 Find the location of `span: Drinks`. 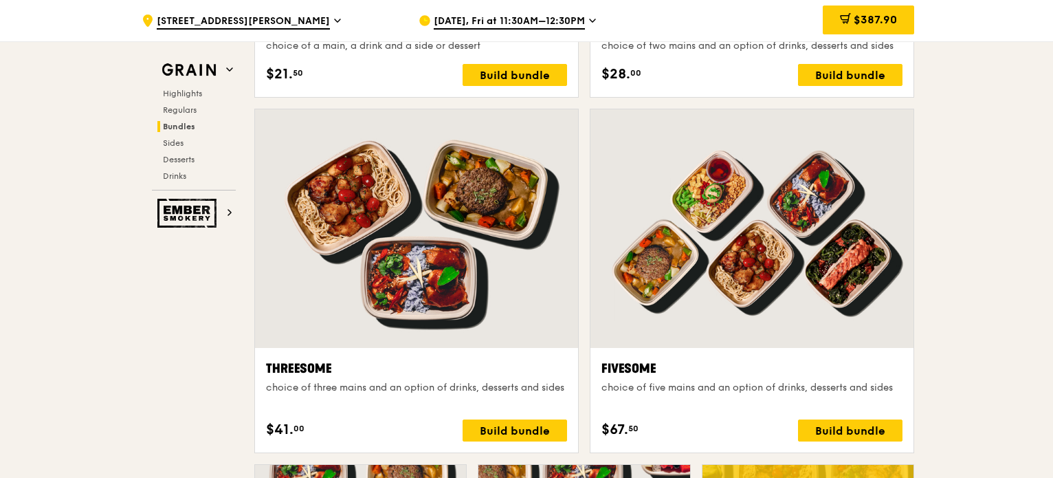

span: Drinks is located at coordinates (175, 176).